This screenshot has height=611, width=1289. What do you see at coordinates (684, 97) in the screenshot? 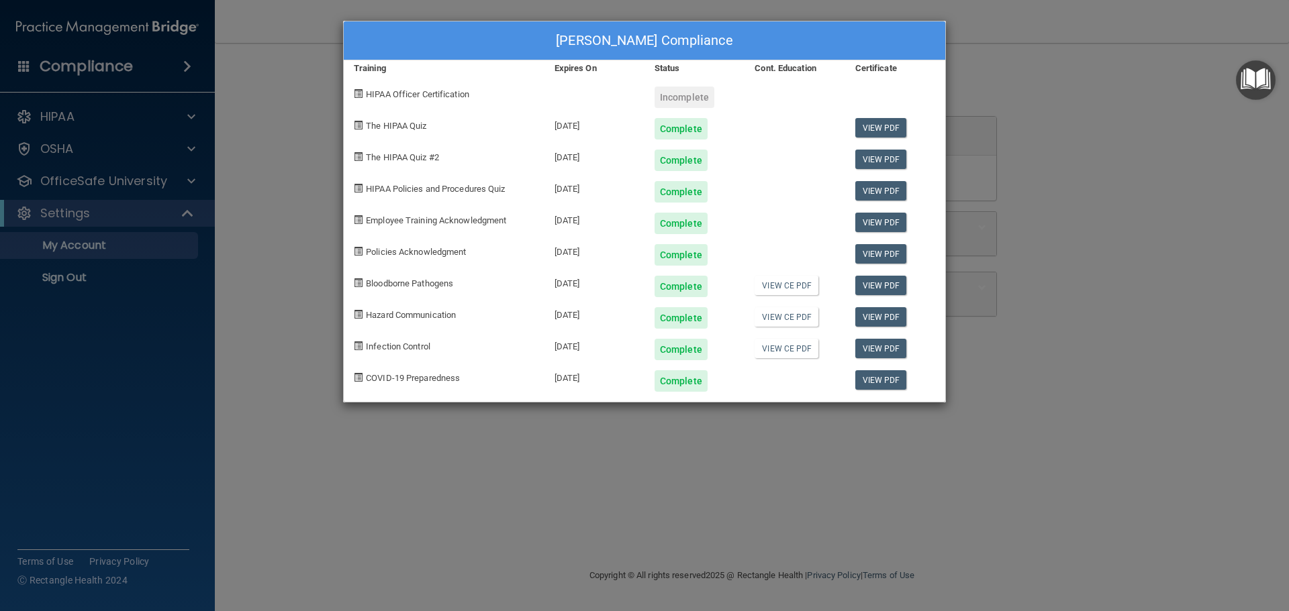
I see `div: Incomplete` at bounding box center [684, 97].